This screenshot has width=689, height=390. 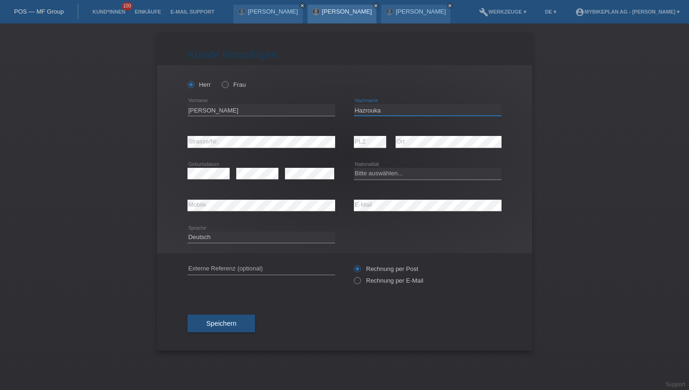 I want to click on a: buildWerkzeuge ▾, so click(x=503, y=12).